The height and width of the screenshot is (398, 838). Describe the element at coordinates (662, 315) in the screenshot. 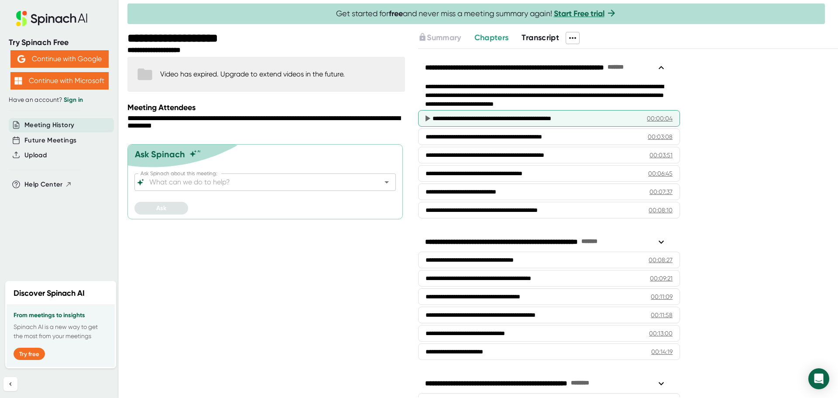

I see `div: 00:11:58` at that location.